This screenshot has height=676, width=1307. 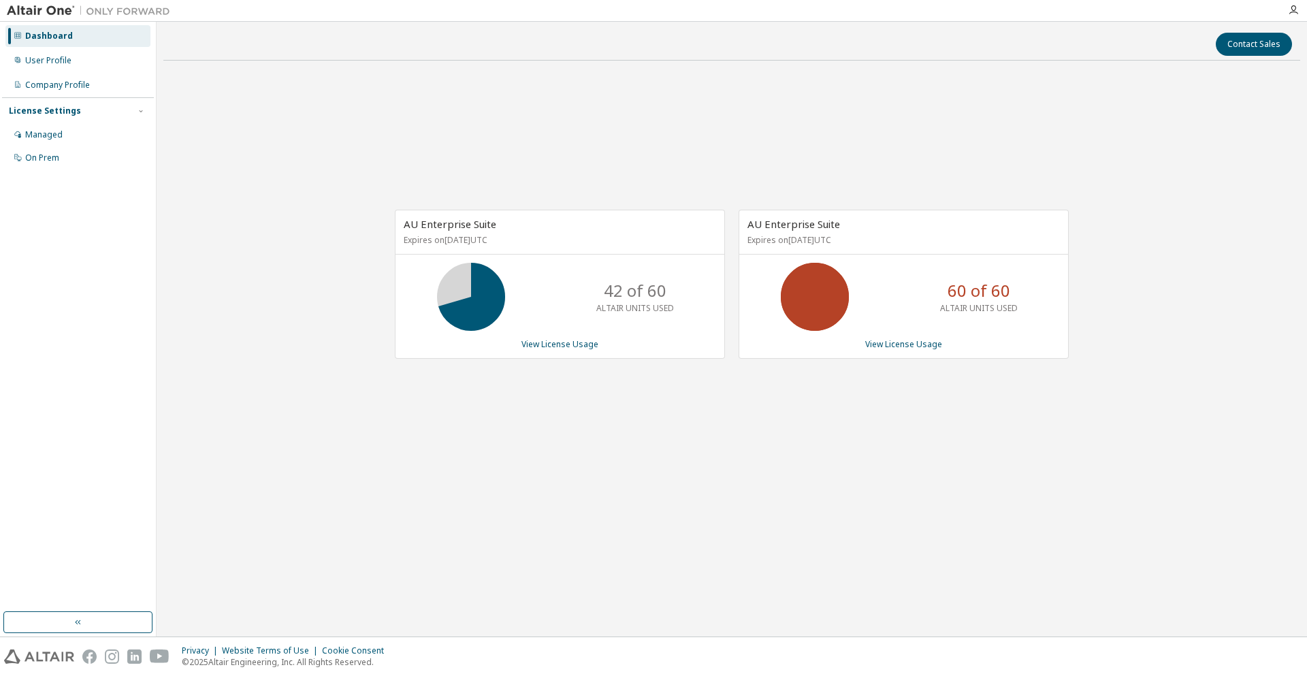 What do you see at coordinates (635, 291) in the screenshot?
I see `p: 42 of 60` at bounding box center [635, 291].